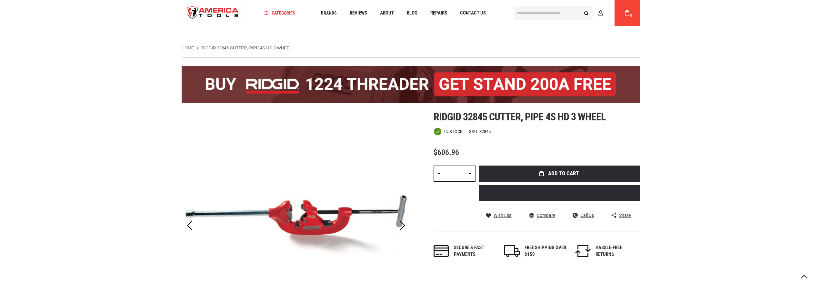 Image resolution: width=821 pixels, height=294 pixels. Describe the element at coordinates (387, 13) in the screenshot. I see `span: About` at that location.